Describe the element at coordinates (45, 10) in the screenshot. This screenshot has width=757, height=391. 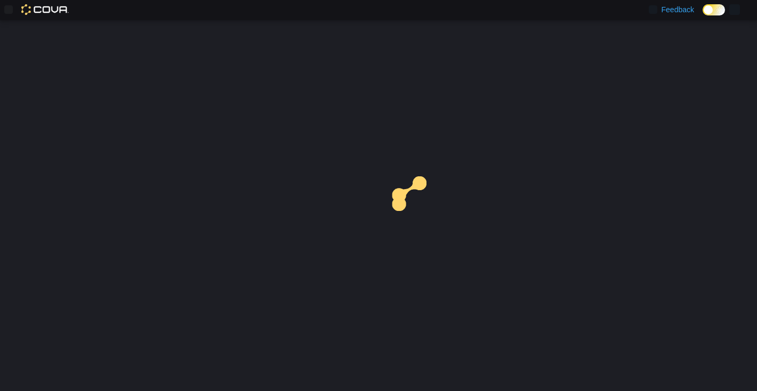
I see `img: Cova` at that location.